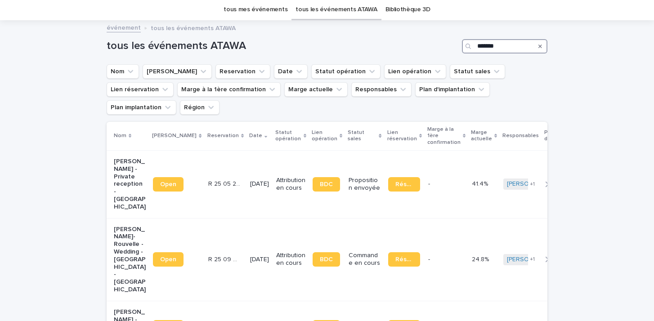 Image resolution: width=654 pixels, height=321 pixels. I want to click on p: Statut sales, so click(362, 136).